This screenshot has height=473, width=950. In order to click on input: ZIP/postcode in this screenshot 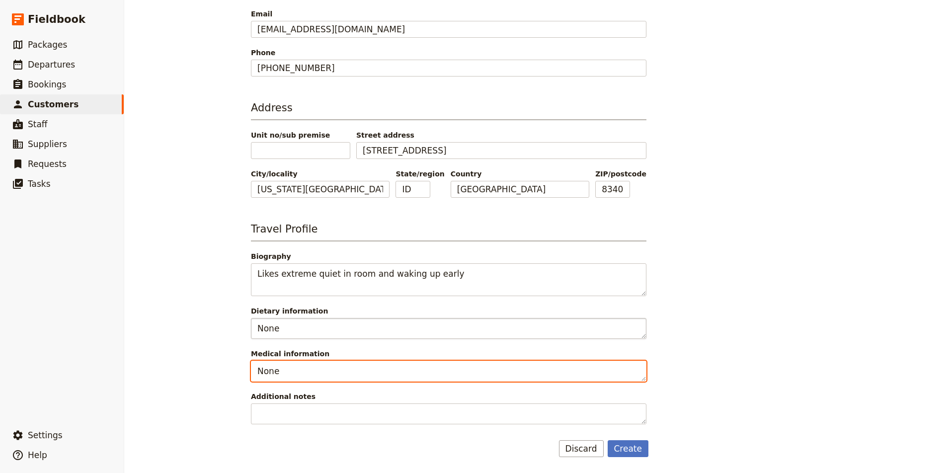, I will do `click(613, 189)`.